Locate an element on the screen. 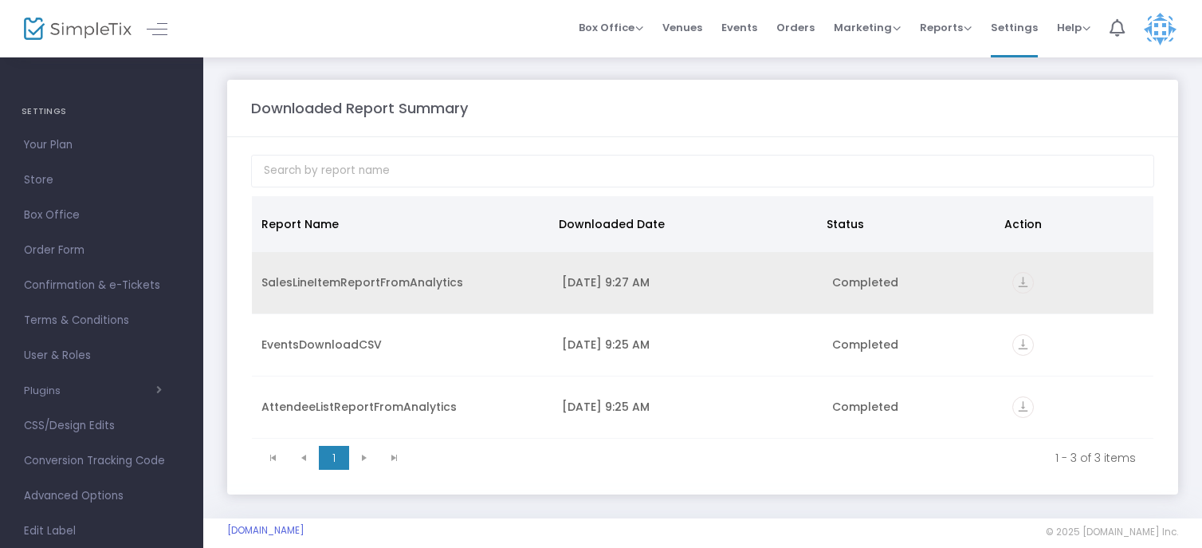 This screenshot has width=1202, height=548. span: Reports is located at coordinates (945, 27).